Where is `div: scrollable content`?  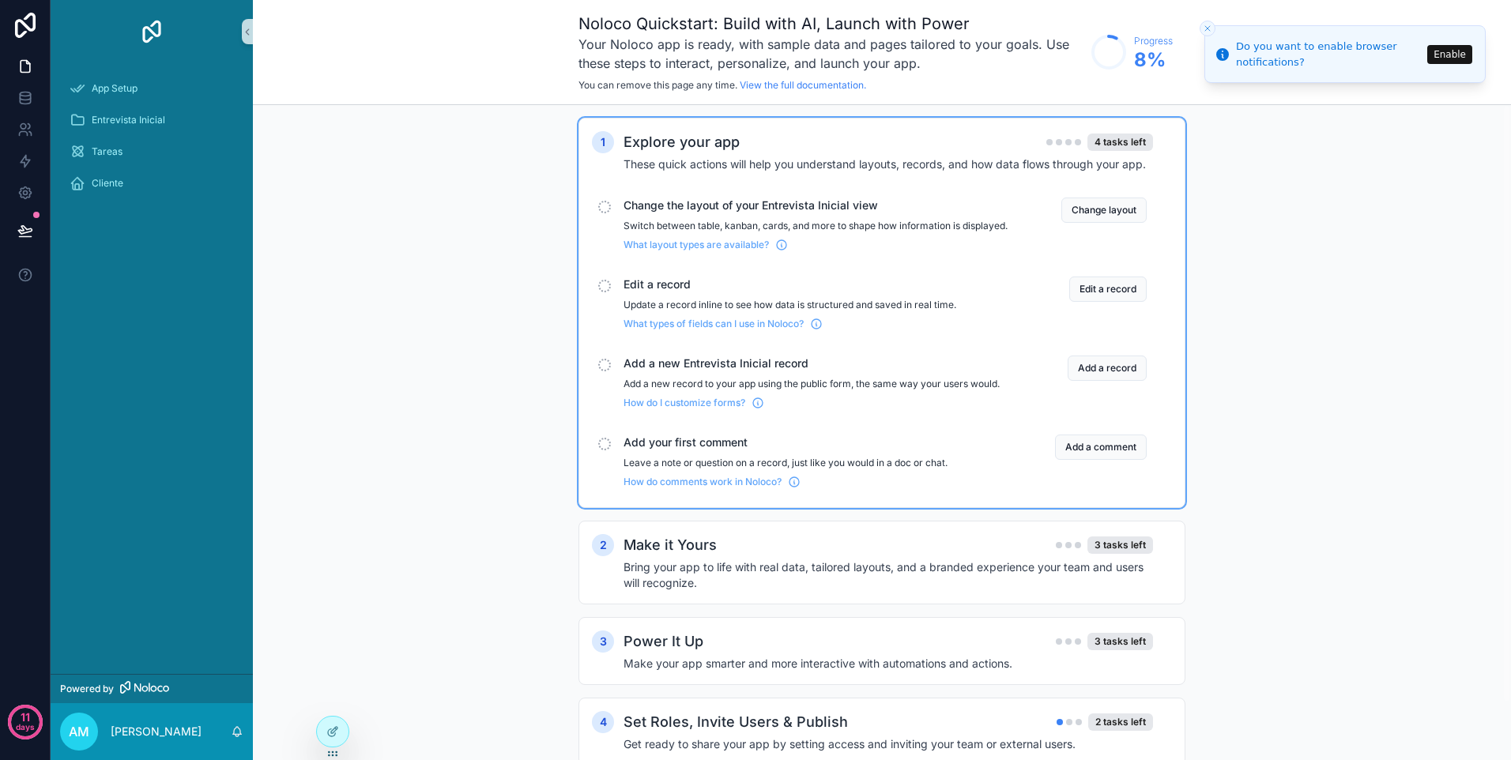
div: scrollable content is located at coordinates (152, 141).